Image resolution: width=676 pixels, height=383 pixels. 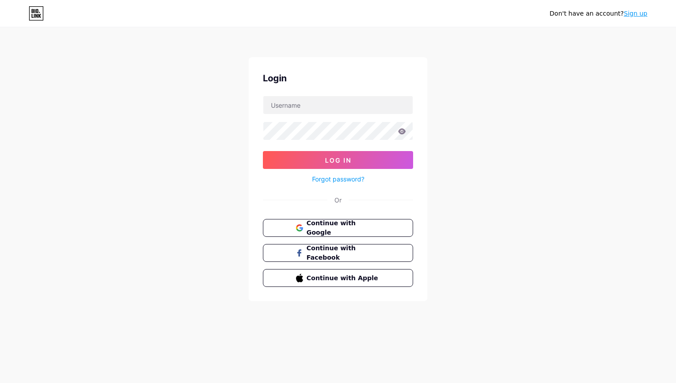 What do you see at coordinates (343, 228) in the screenshot?
I see `span: Continue with Google` at bounding box center [343, 228].